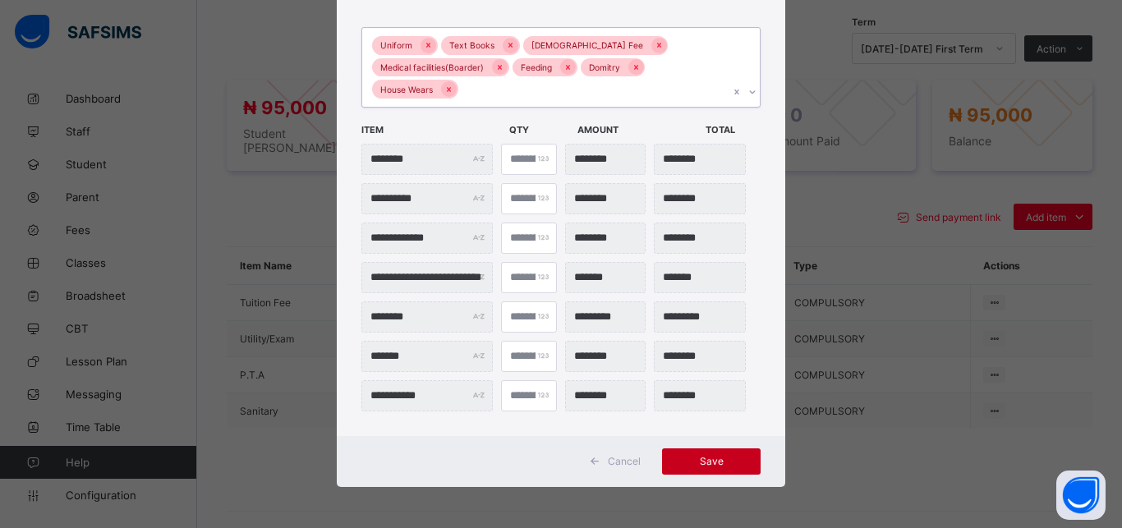 This screenshot has width=1122, height=528. I want to click on span: Cancel, so click(624, 461).